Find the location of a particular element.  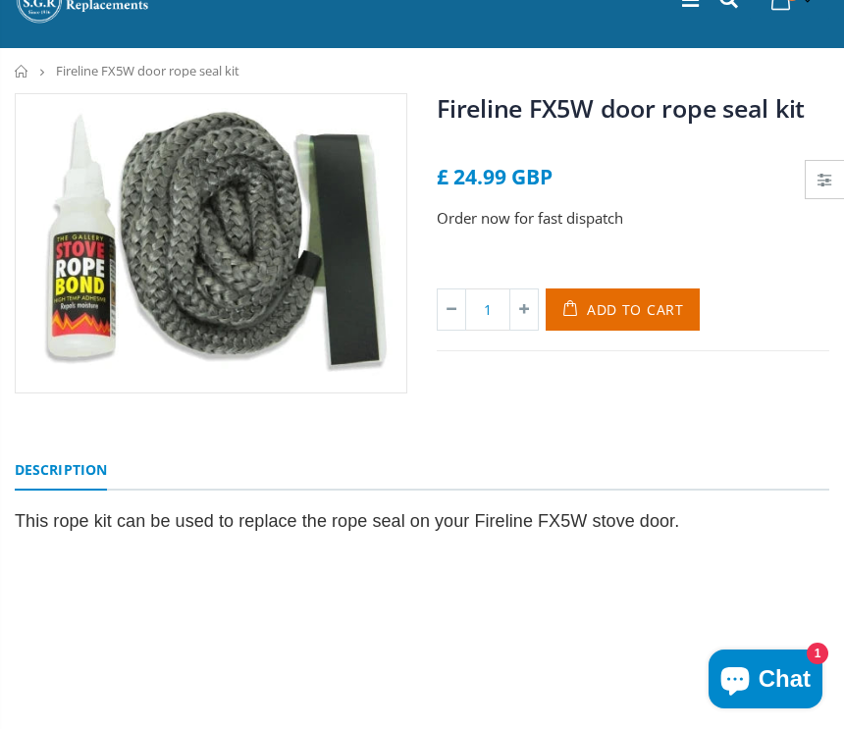

span: Fireline FX5W door rope seal kit is located at coordinates (147, 71).